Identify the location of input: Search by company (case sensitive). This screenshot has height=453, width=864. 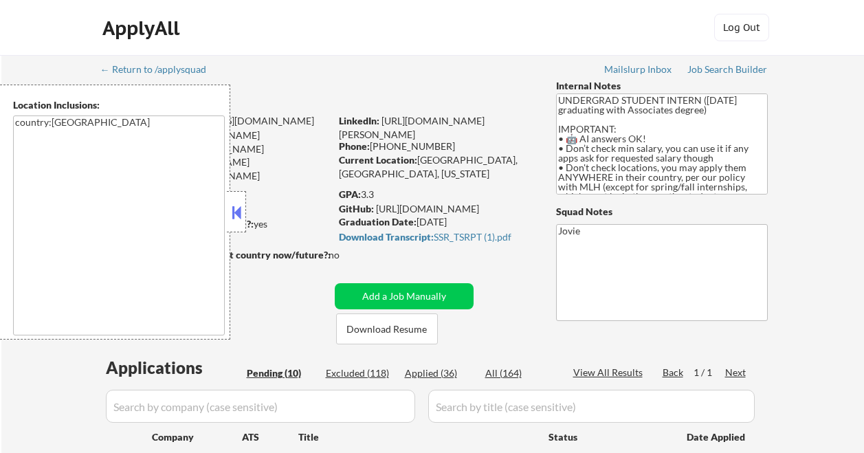
(260, 406).